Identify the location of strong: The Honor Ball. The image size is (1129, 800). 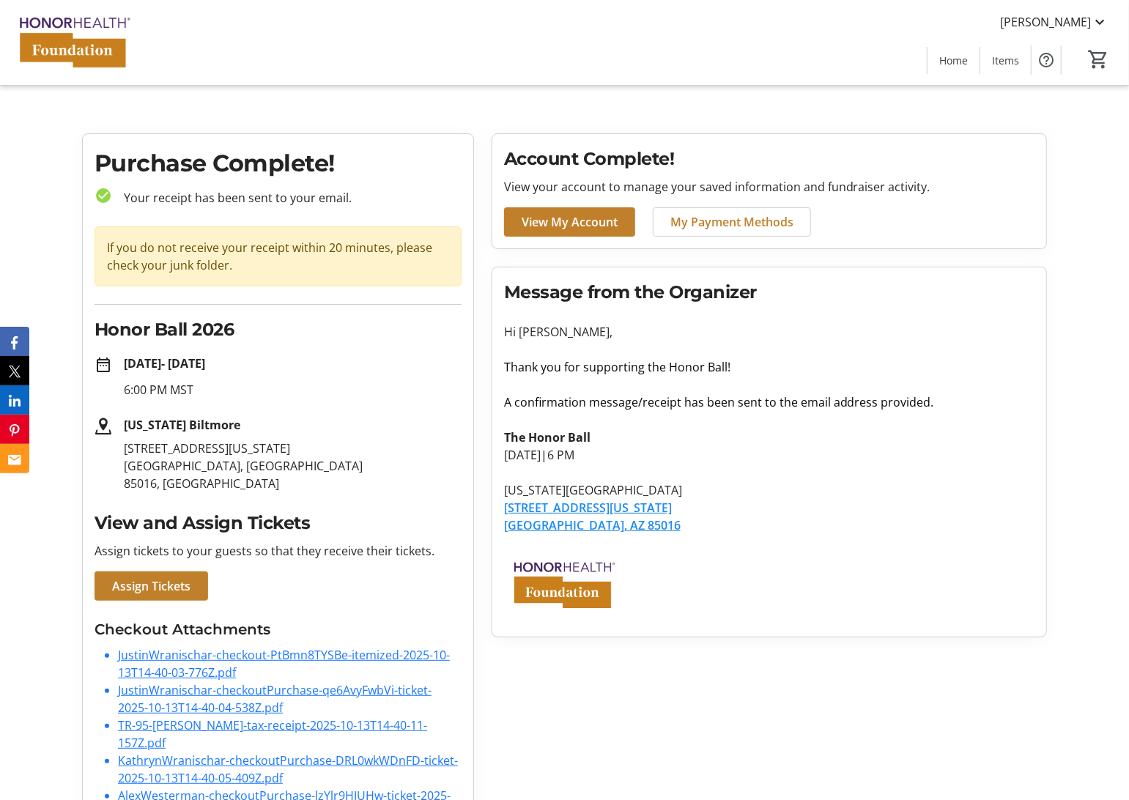
(547, 437).